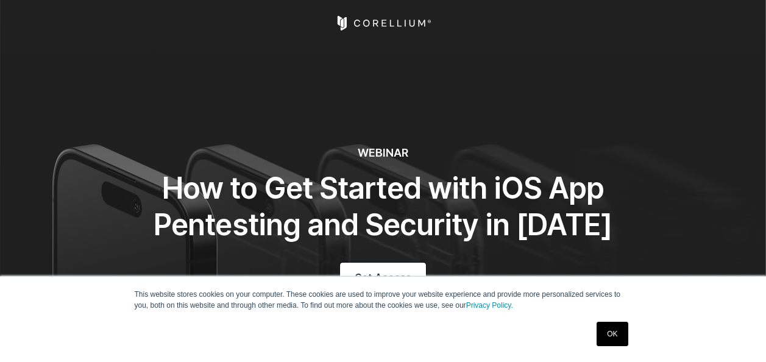 The image size is (766, 362). I want to click on a: OK, so click(612, 334).